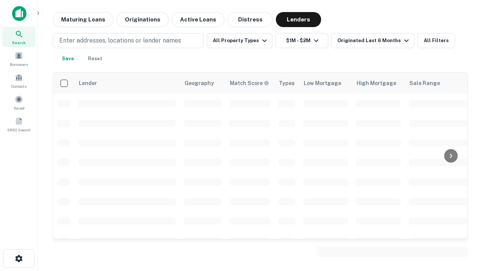  I want to click on img: capitalize-icon.png, so click(19, 14).